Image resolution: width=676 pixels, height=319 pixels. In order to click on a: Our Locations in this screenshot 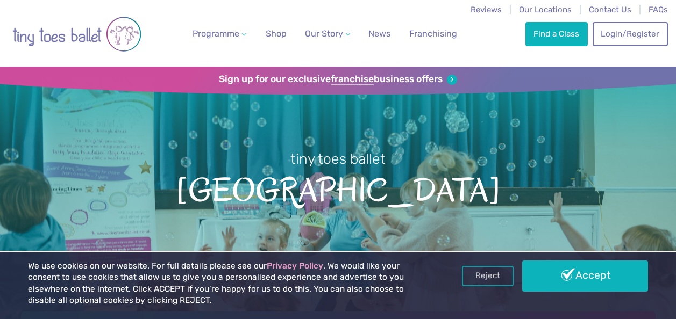, I will do `click(545, 10)`.